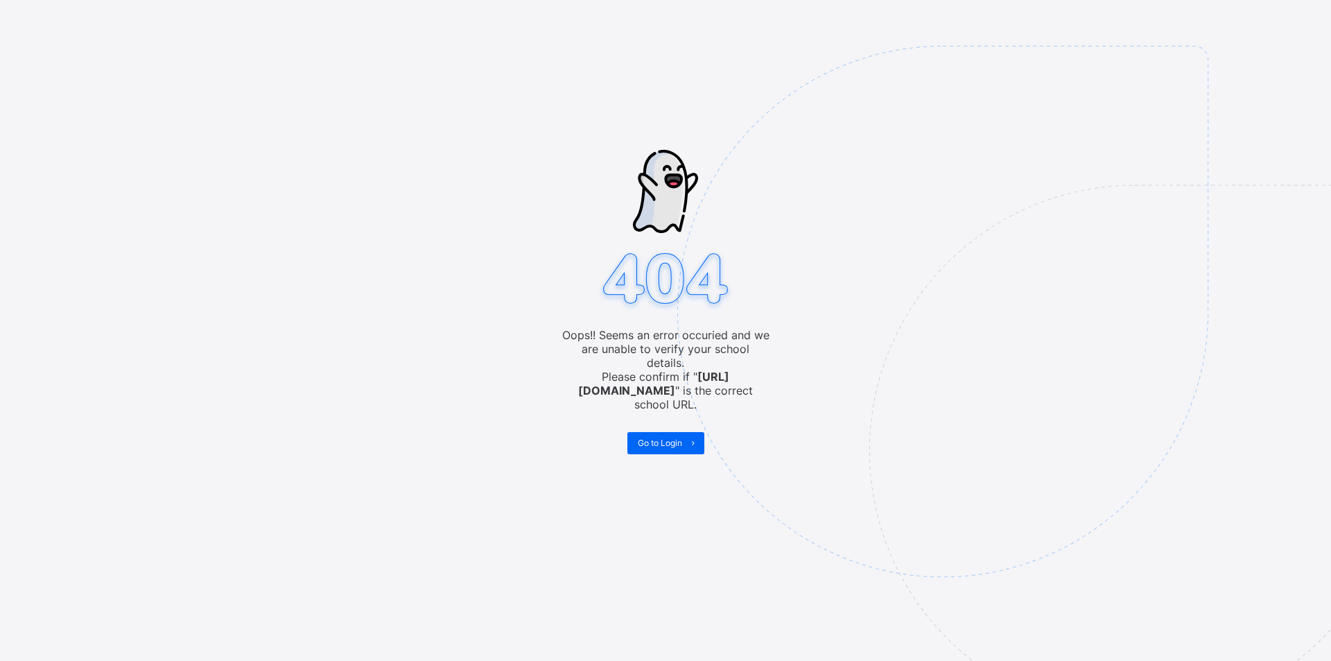 The width and height of the screenshot is (1331, 661). Describe the element at coordinates (665, 280) in the screenshot. I see `img: 404.8bbb34c871c4712298a25e20c4dc75c7.svg` at that location.